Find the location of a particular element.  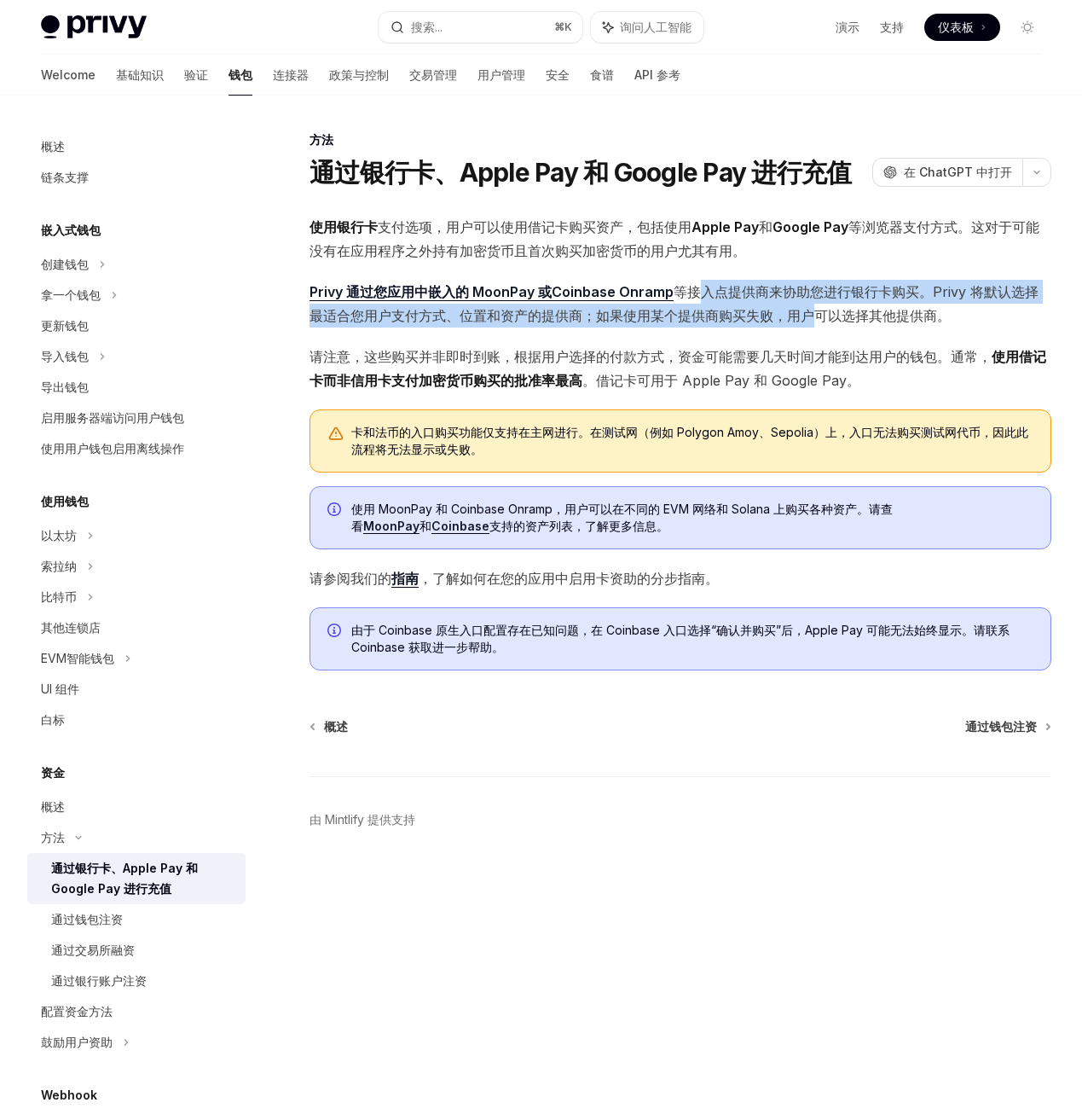

a: 导出钱包 is located at coordinates (136, 387).